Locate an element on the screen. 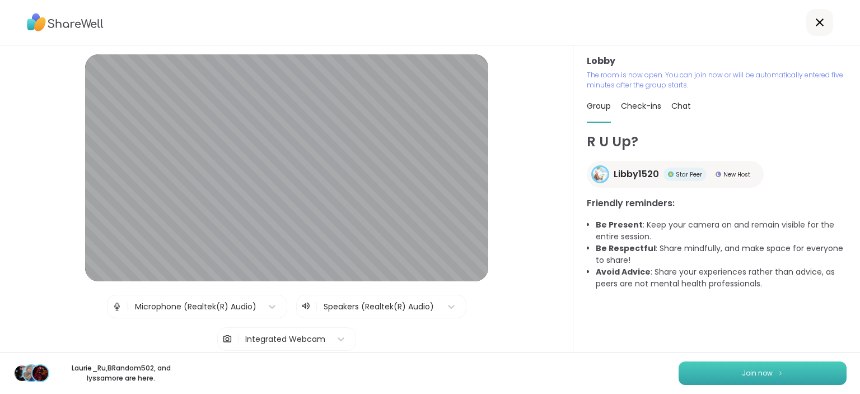 Image resolution: width=860 pixels, height=394 pixels. div: Microphone (Realtek(R) Audio) is located at coordinates (195, 306).